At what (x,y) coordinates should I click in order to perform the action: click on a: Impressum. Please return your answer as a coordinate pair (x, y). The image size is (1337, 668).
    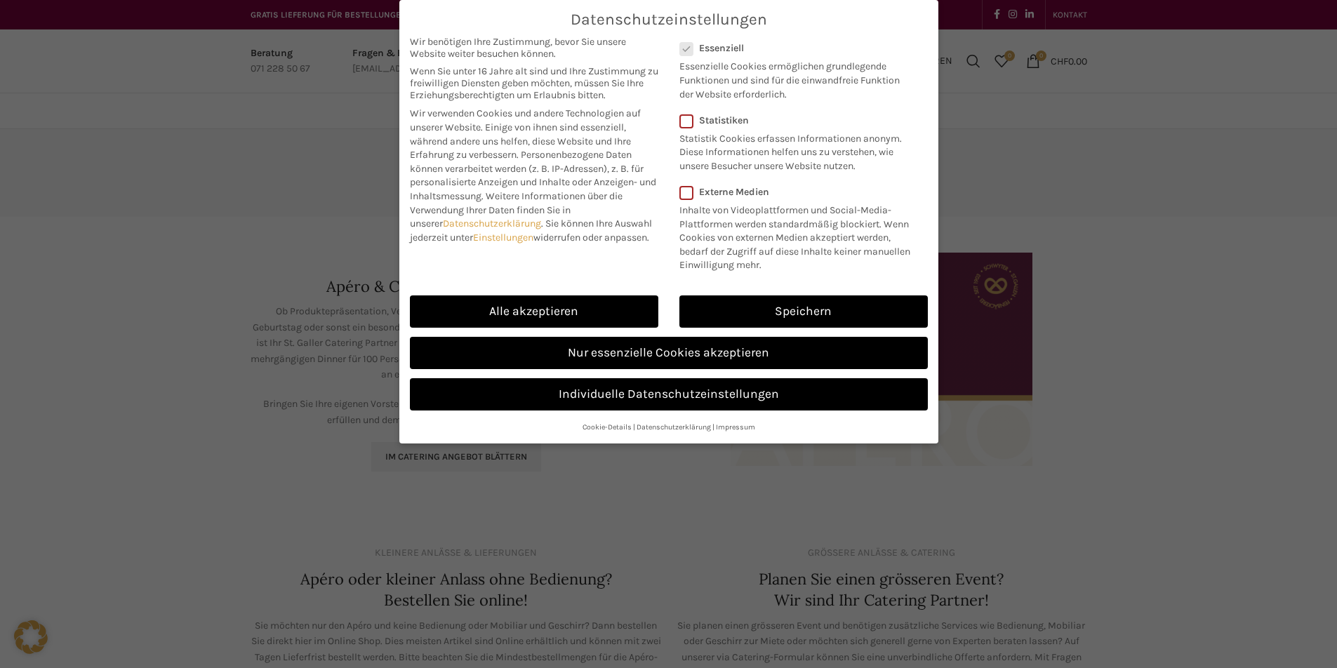
    Looking at the image, I should click on (735, 427).